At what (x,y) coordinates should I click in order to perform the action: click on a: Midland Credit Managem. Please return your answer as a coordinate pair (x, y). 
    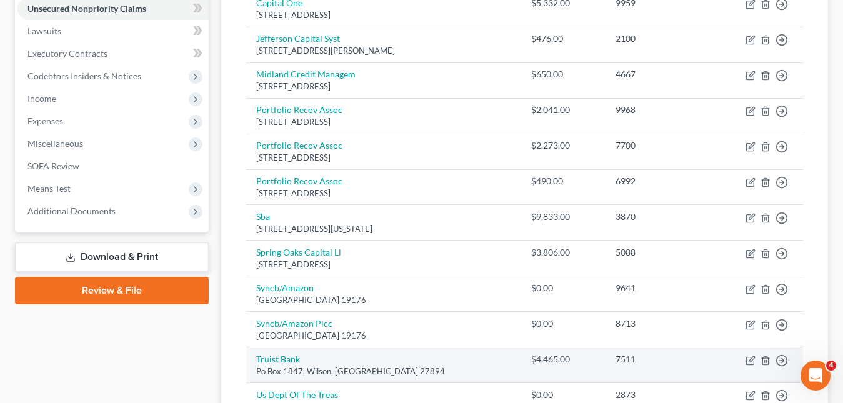
    Looking at the image, I should click on (305, 74).